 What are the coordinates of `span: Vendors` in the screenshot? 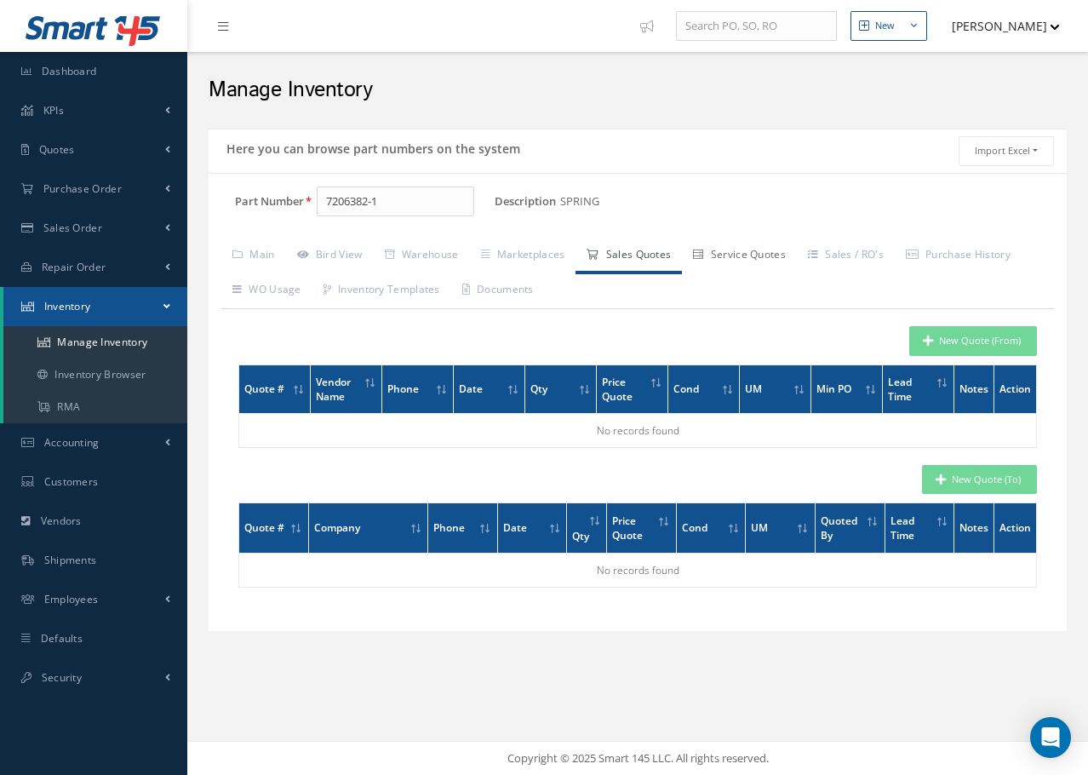 It's located at (61, 520).